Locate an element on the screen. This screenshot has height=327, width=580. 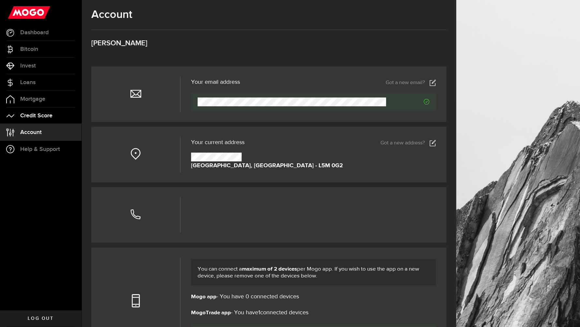
b: Mogo app is located at coordinates (204, 297).